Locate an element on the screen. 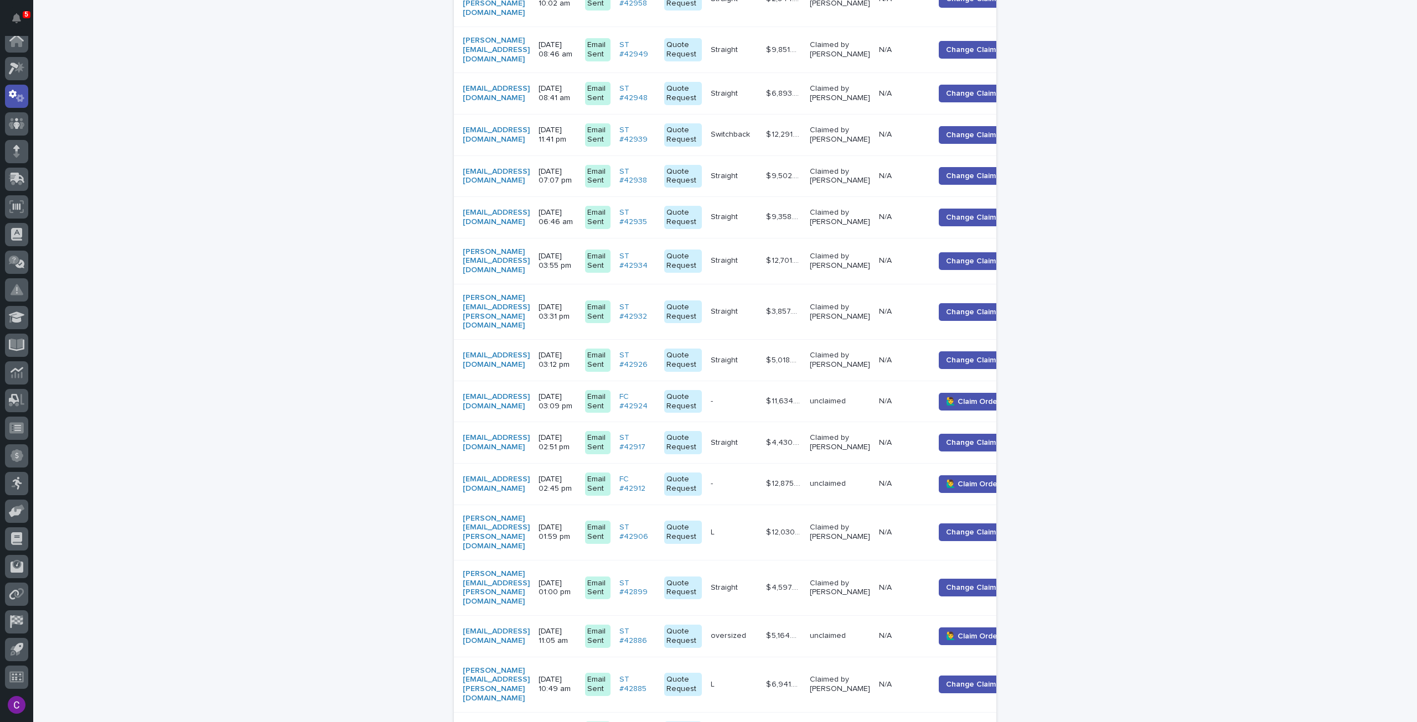  button: users-avatar is located at coordinates (17, 705).